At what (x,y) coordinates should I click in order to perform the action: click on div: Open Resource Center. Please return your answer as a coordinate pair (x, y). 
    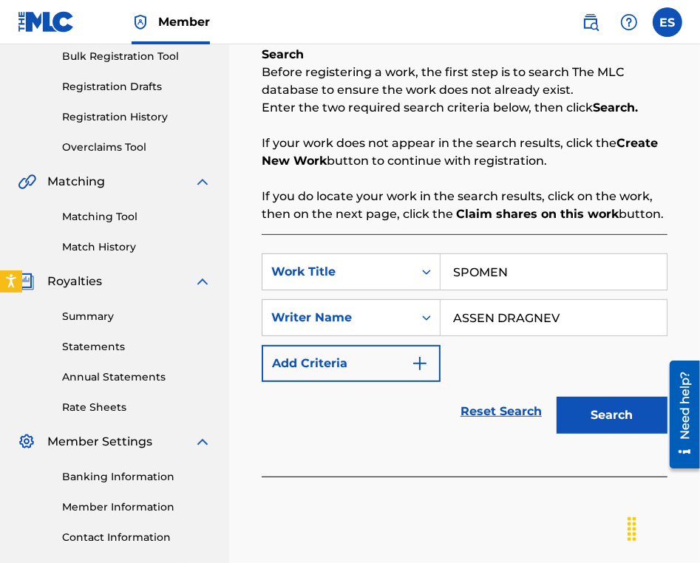
    Looking at the image, I should click on (26, 59).